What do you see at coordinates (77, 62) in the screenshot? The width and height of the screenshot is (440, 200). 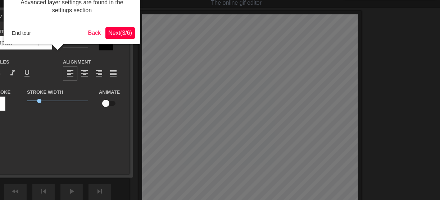 I see `label: Alignment` at bounding box center [77, 62].